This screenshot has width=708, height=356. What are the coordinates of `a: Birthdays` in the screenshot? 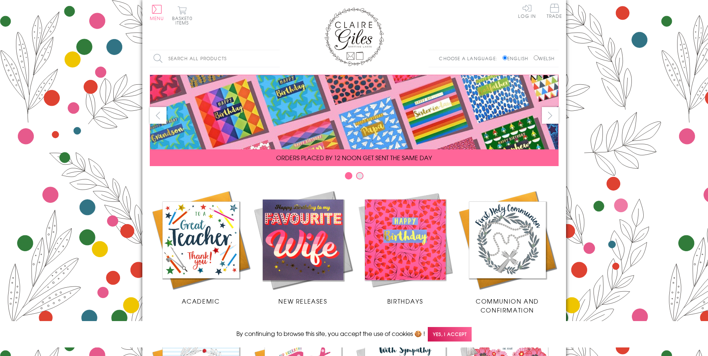 It's located at (405, 247).